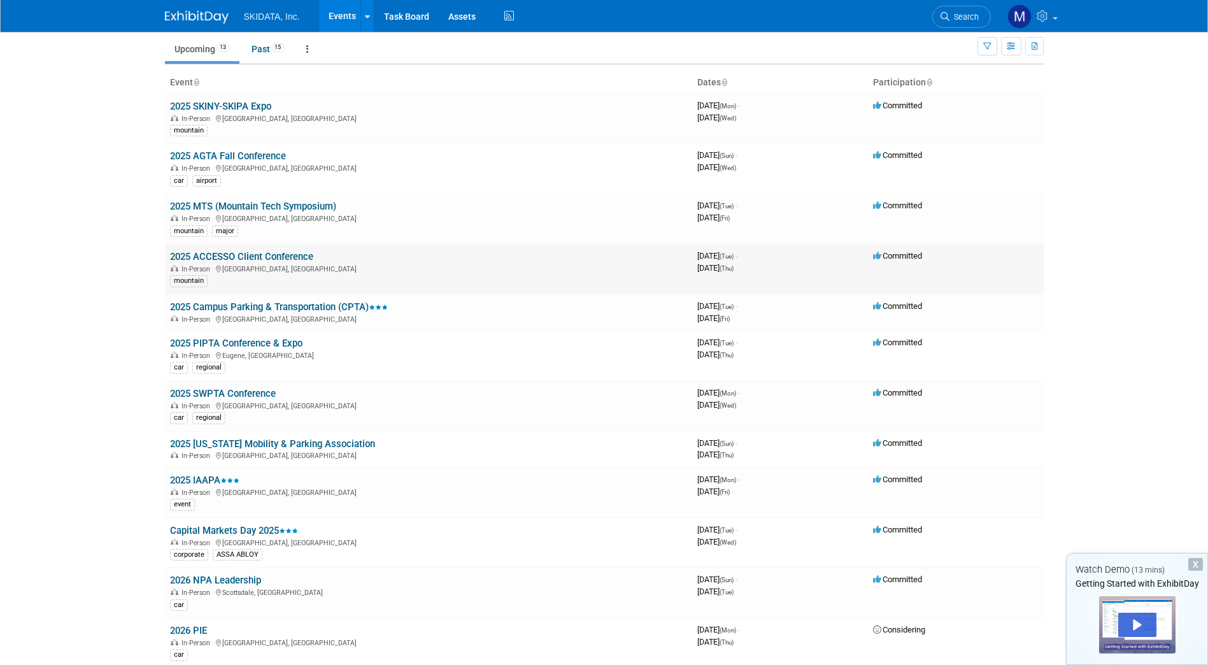 The height and width of the screenshot is (665, 1208). Describe the element at coordinates (223, 393) in the screenshot. I see `a: 2025 SWPTA Conference` at that location.